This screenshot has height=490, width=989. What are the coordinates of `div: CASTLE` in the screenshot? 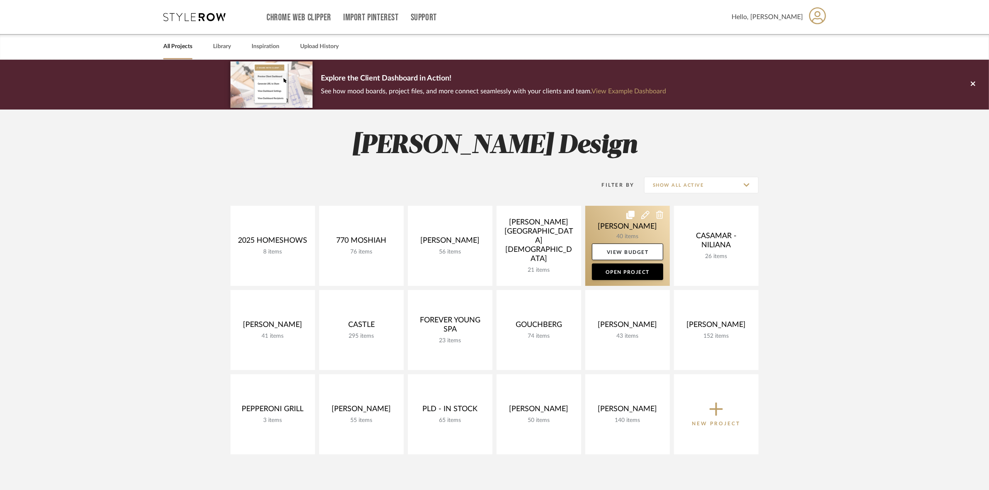 It's located at (362, 326).